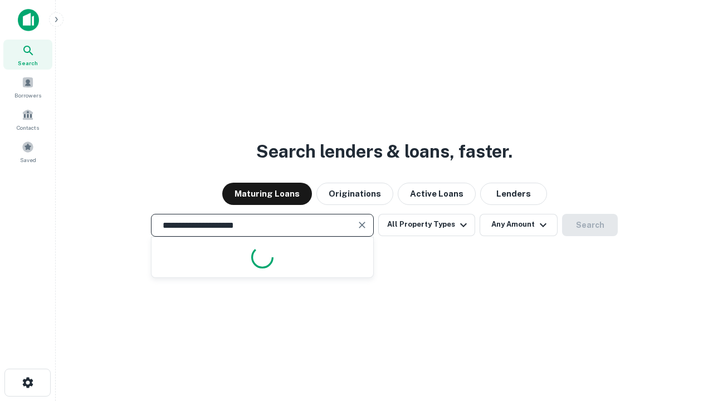 The width and height of the screenshot is (713, 401). What do you see at coordinates (267, 194) in the screenshot?
I see `button: Maturing Loans` at bounding box center [267, 194].